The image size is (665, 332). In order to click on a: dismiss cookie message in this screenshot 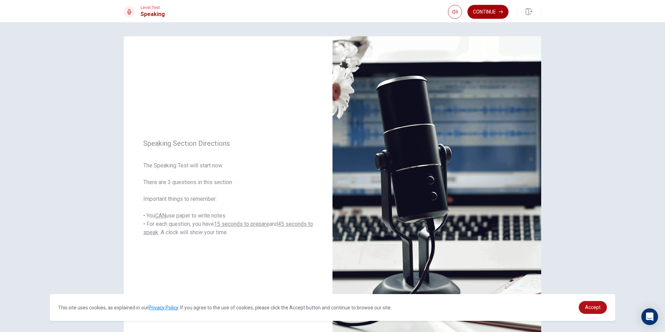, I will do `click(593, 307)`.